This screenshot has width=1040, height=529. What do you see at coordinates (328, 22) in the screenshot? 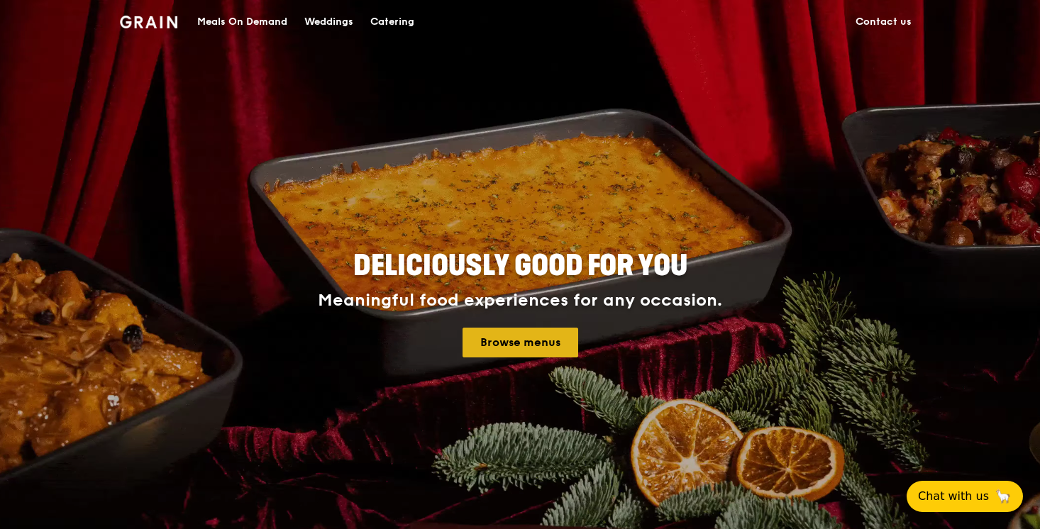
I see `a: Weddings` at bounding box center [328, 22].